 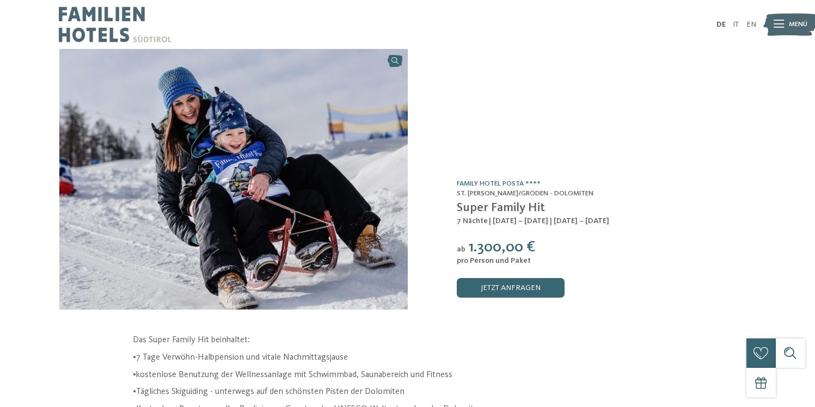 I want to click on span: Super Family Hit, so click(x=501, y=208).